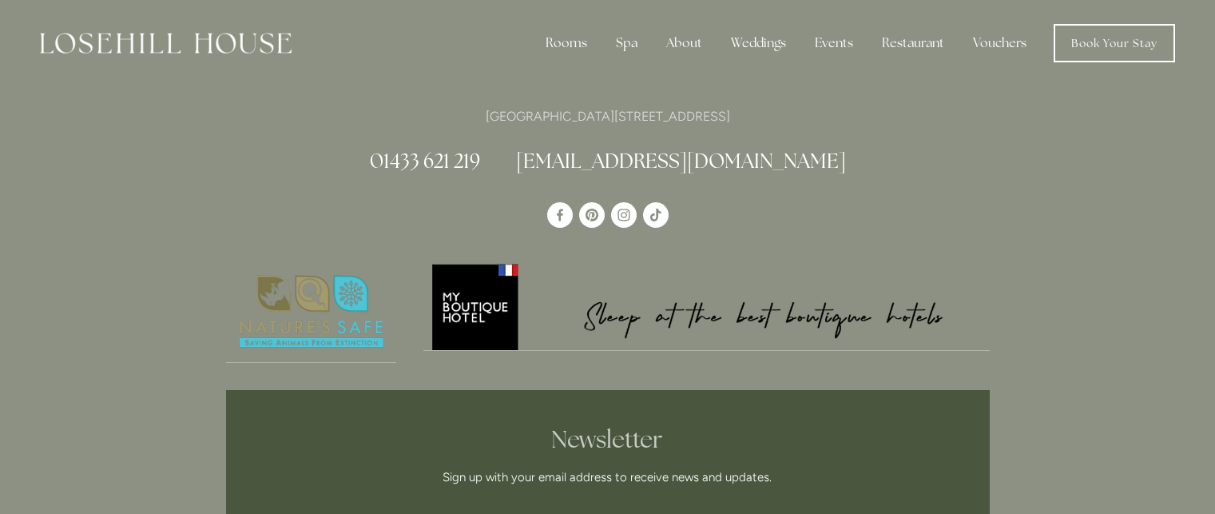  Describe the element at coordinates (560, 215) in the screenshot. I see `a: Losehill House Hotel & Spa` at that location.